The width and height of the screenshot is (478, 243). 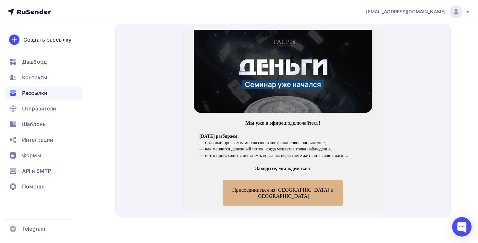 What do you see at coordinates (33, 186) in the screenshot?
I see `span: Помощь` at bounding box center [33, 186].